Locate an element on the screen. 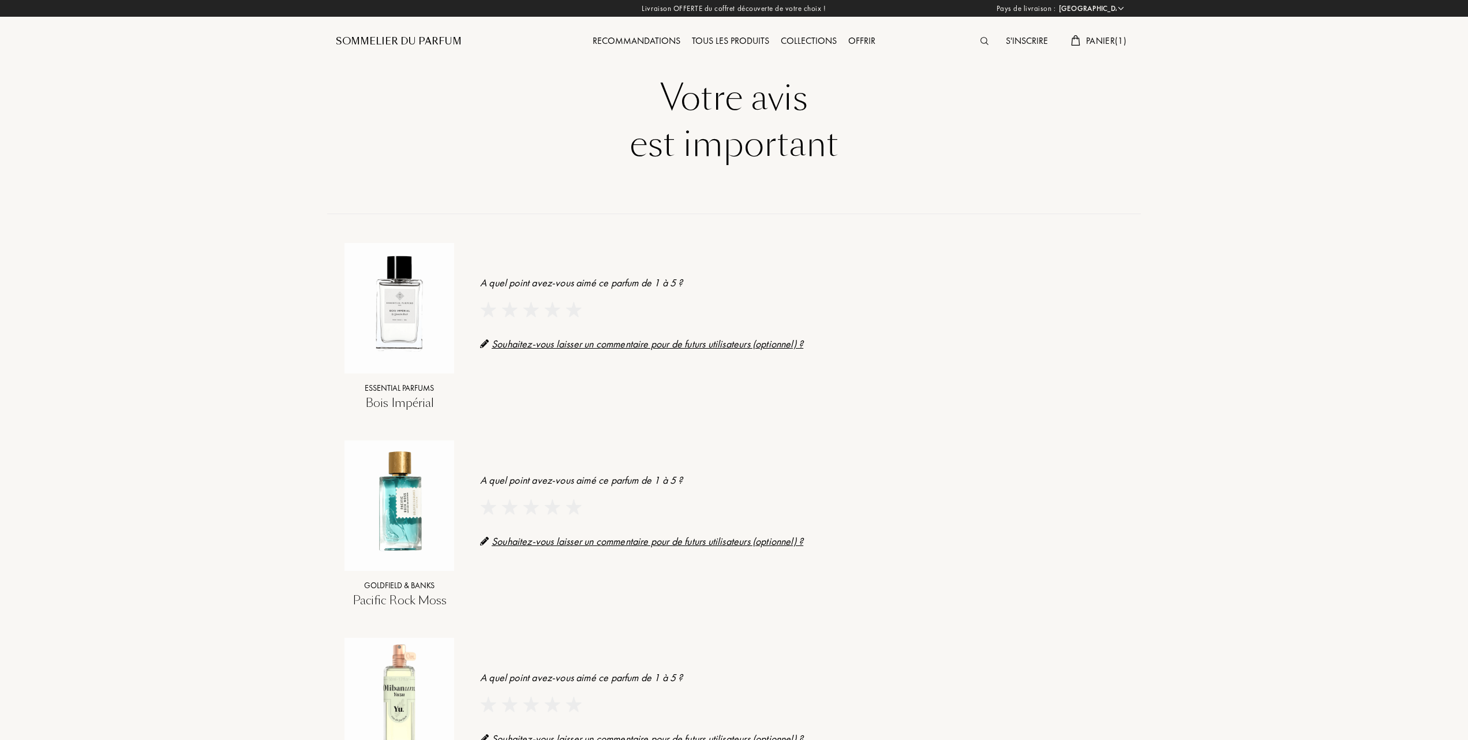 The width and height of the screenshot is (1468, 740). div: Tous les produits is located at coordinates (730, 42).